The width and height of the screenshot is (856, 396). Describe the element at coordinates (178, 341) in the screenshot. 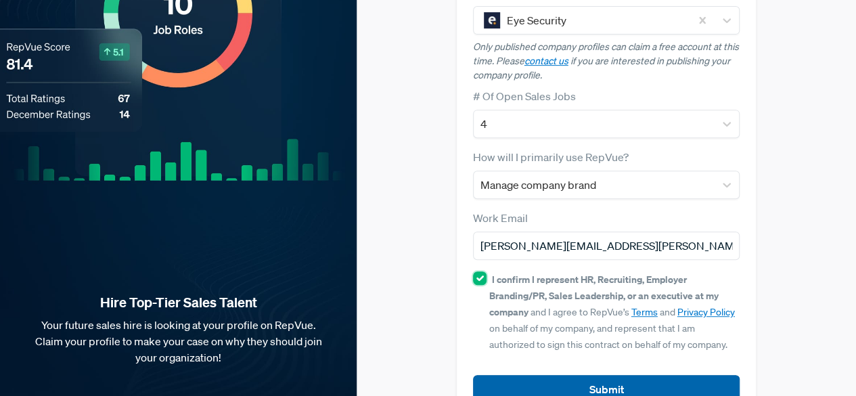

I see `p: Your future sales hire is looking at your profile on RepVue. Claim your profile to make your case...` at that location.